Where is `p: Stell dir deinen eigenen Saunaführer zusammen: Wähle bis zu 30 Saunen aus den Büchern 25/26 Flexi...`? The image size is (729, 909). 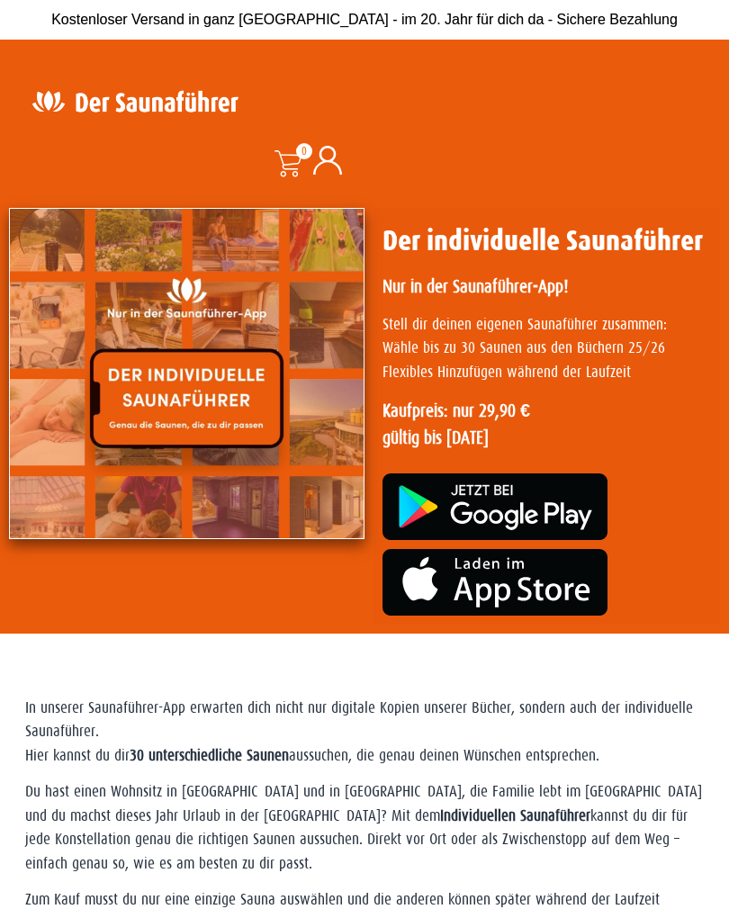 p: Stell dir deinen eigenen Saunaführer zusammen: Wähle bis zu 30 Saunen aus den Büchern 25/26 Flexi... is located at coordinates (547, 348).